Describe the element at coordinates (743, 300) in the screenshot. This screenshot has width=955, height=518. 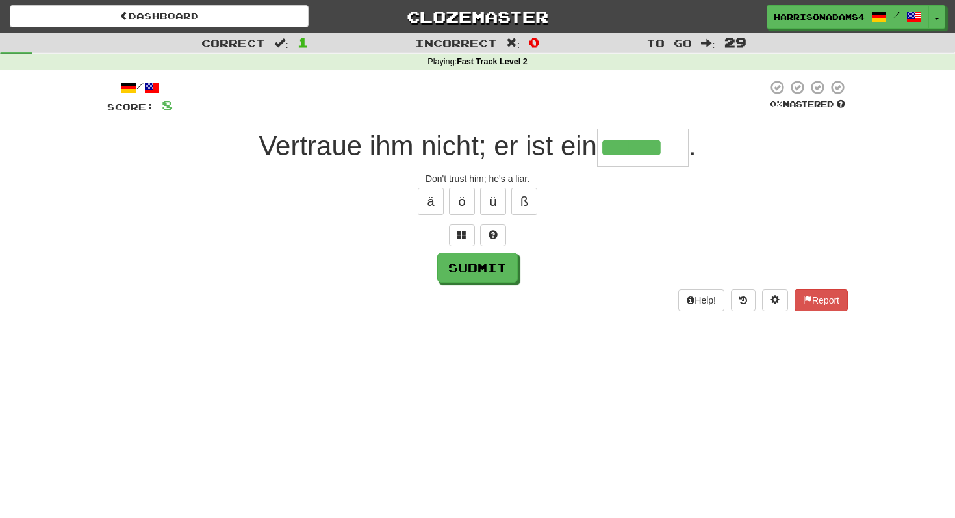
I see `button: Round history (alt+y)` at that location.